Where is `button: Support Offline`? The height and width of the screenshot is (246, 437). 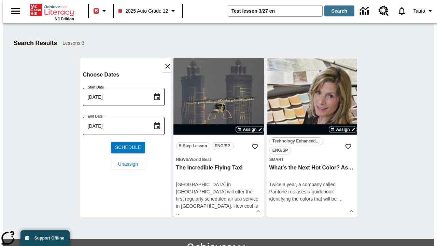
button: Support Offline is located at coordinates (45, 238).